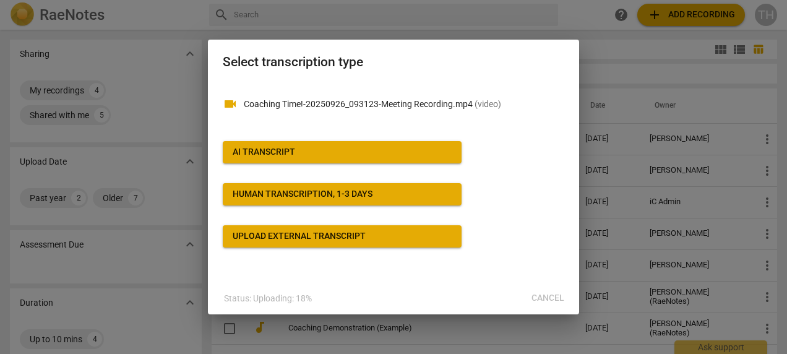  Describe the element at coordinates (342, 236) in the screenshot. I see `button: Upload external transcript` at that location.